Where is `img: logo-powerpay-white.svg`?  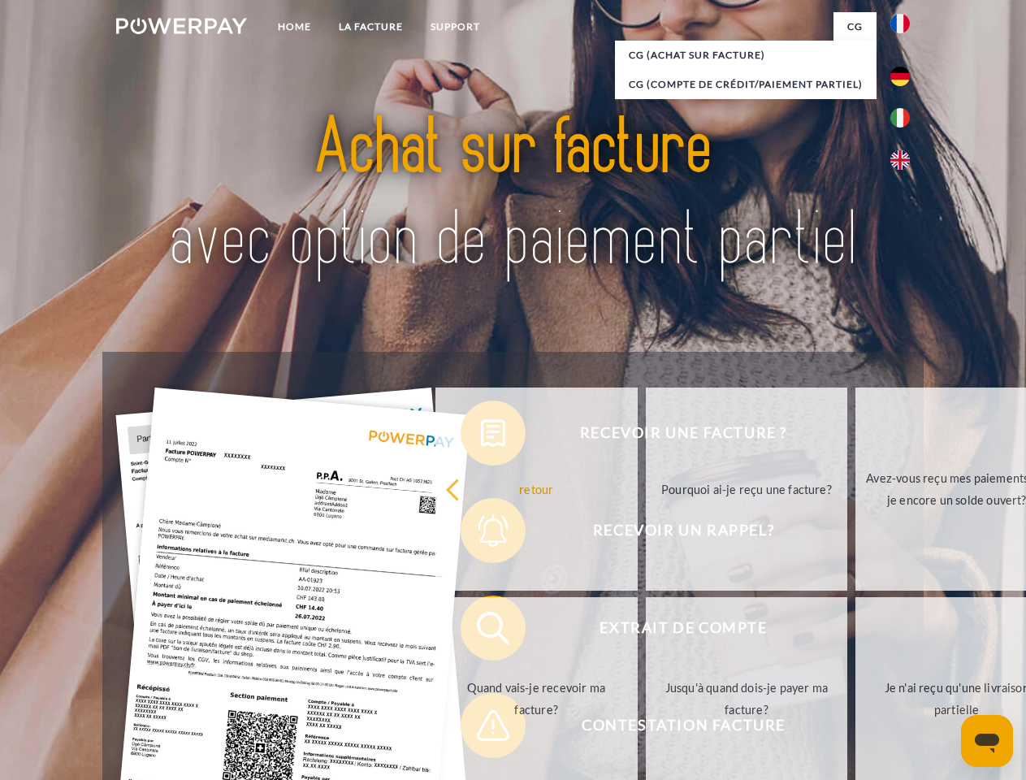 img: logo-powerpay-white.svg is located at coordinates (181, 26).